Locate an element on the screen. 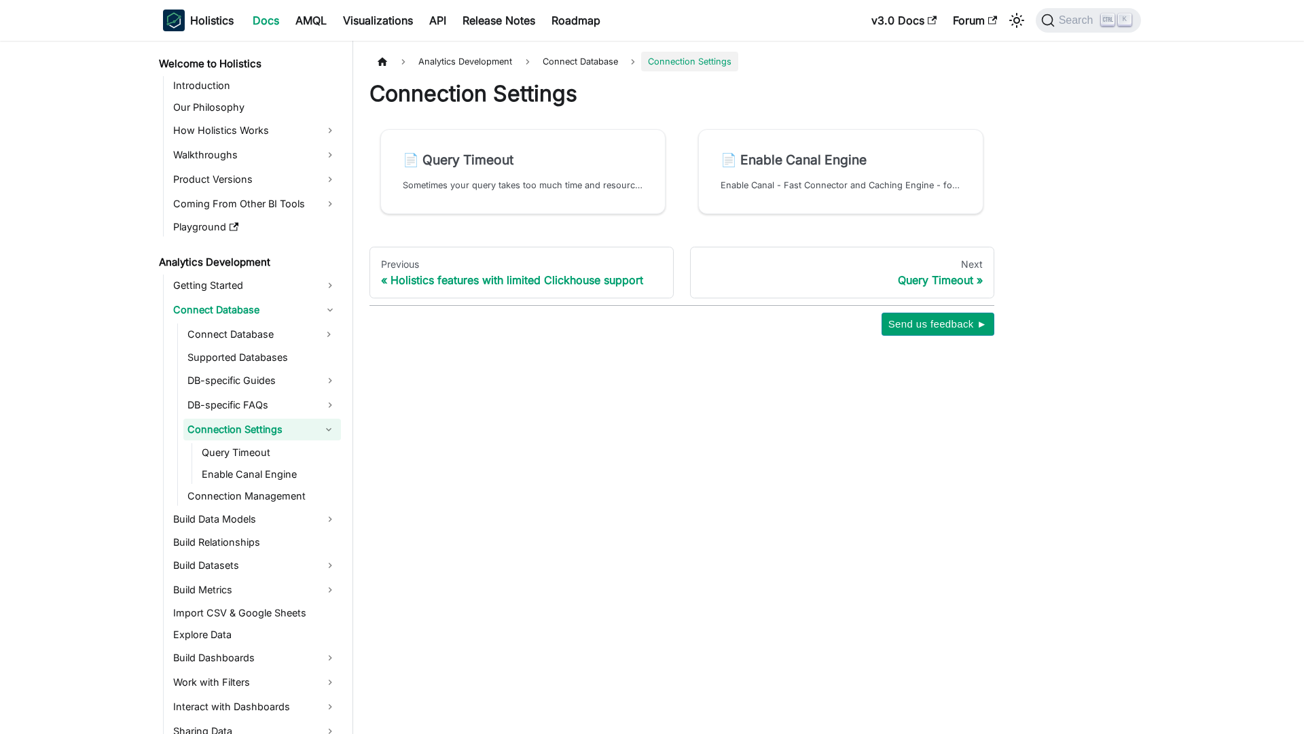  span: Search is located at coordinates (1078, 20).